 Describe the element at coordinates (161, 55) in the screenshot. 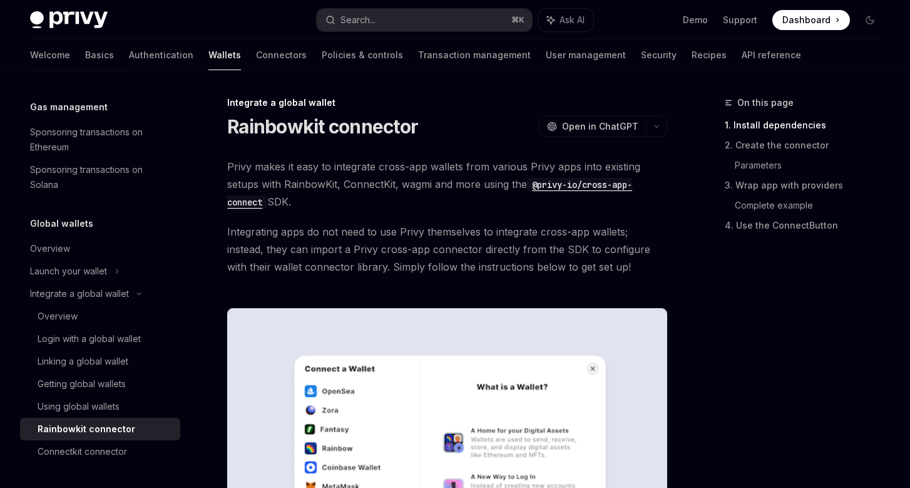

I see `a: Authentication` at that location.